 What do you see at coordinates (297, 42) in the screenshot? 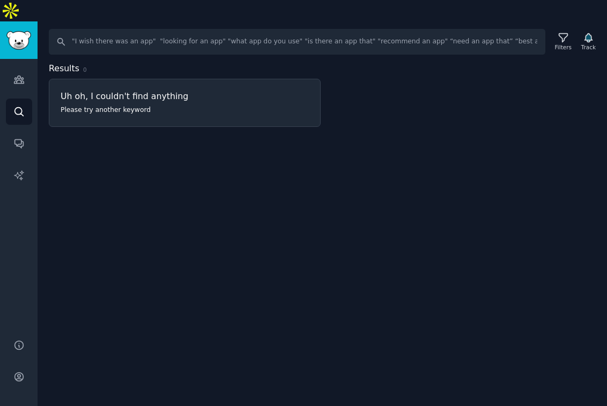
I see `input: Search Keyword` at bounding box center [297, 42].